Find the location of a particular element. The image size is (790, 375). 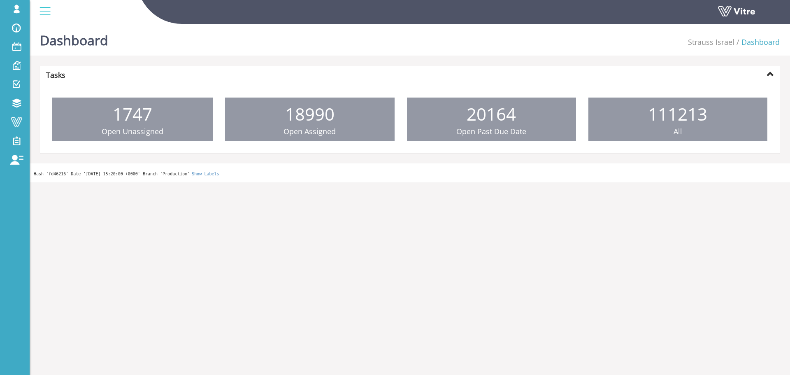

span: 111213 is located at coordinates (678, 114).